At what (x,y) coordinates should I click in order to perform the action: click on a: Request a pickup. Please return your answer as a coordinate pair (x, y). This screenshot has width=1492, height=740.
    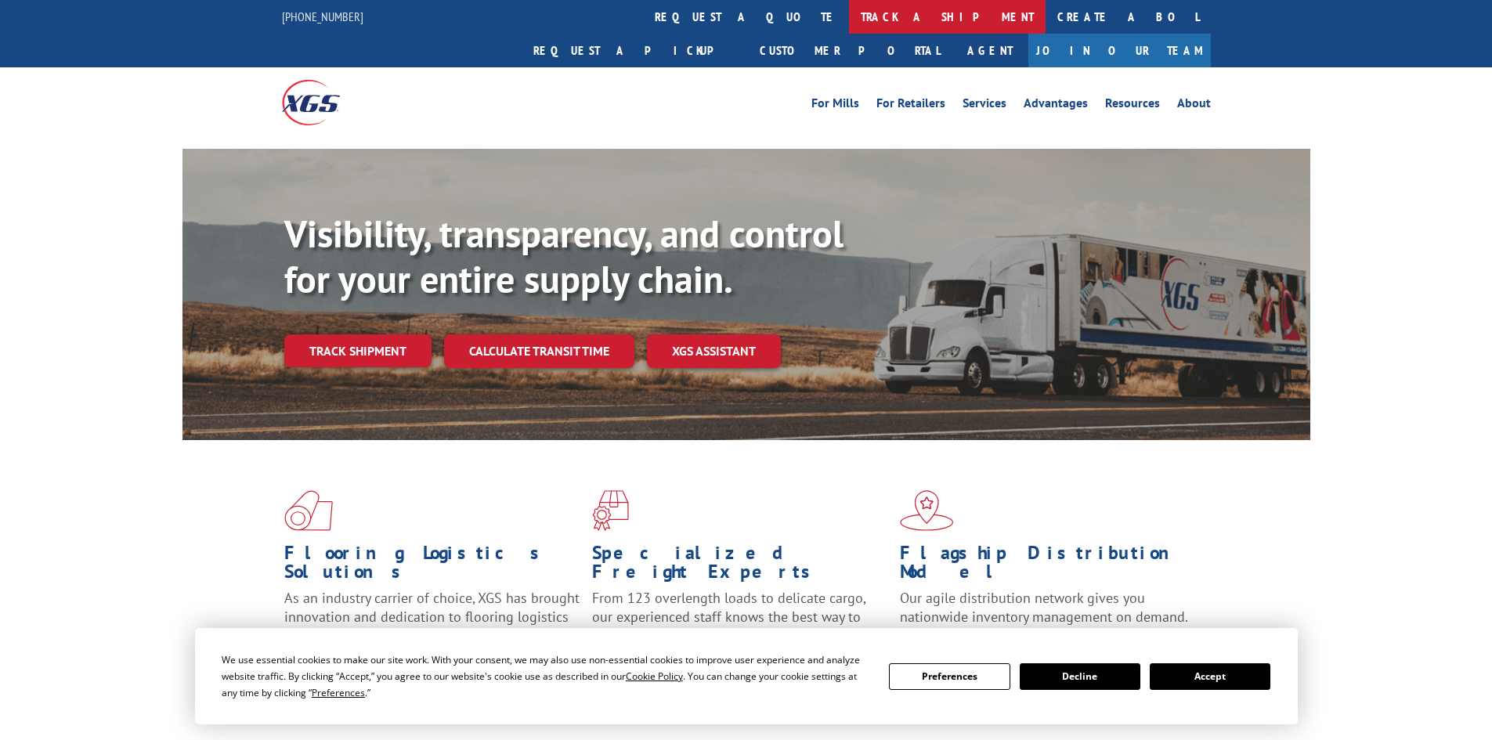
    Looking at the image, I should click on (634, 50).